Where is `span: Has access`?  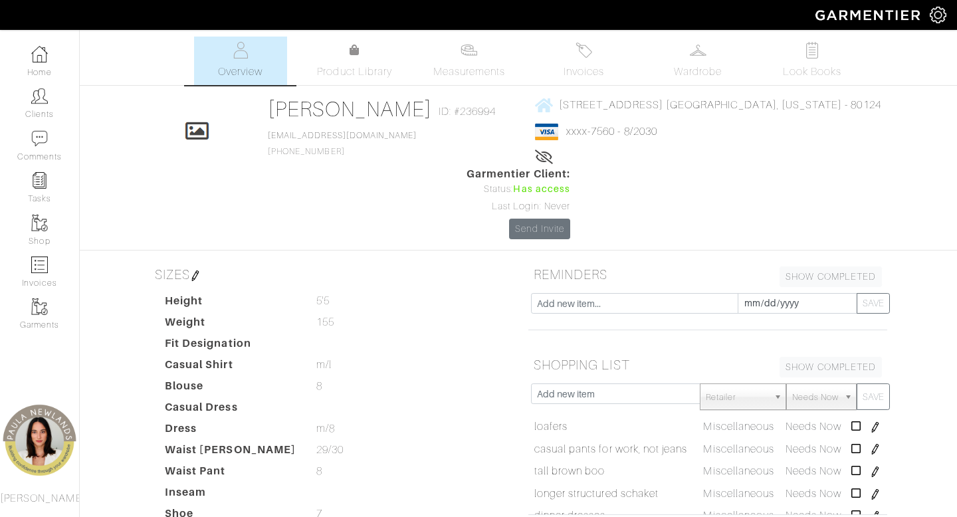 span: Has access is located at coordinates (542, 189).